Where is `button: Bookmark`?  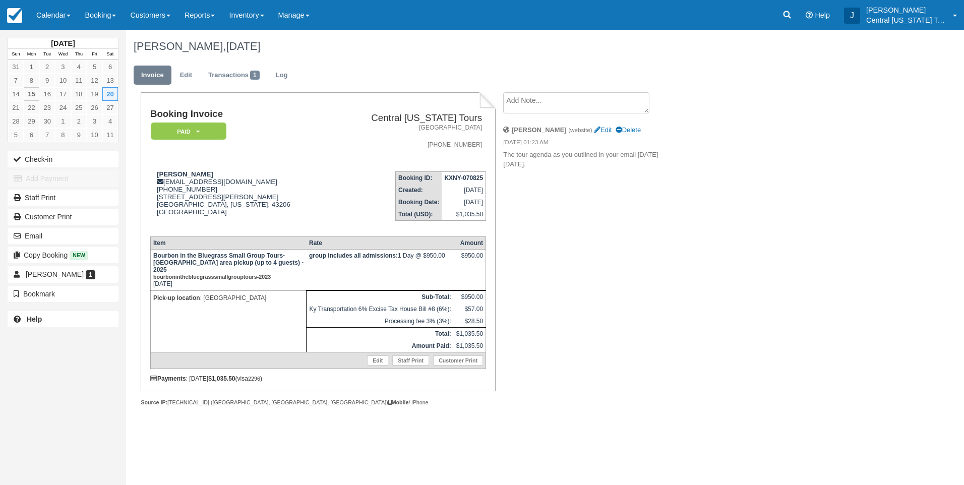 button: Bookmark is located at coordinates (63, 294).